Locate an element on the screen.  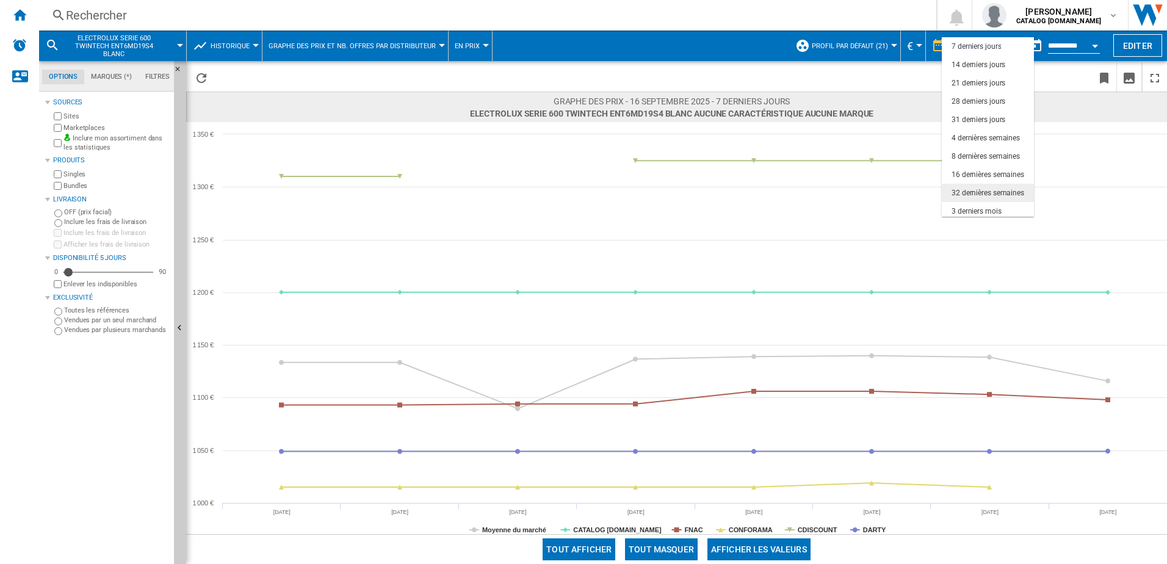
div: 31 derniers jours is located at coordinates (978, 120).